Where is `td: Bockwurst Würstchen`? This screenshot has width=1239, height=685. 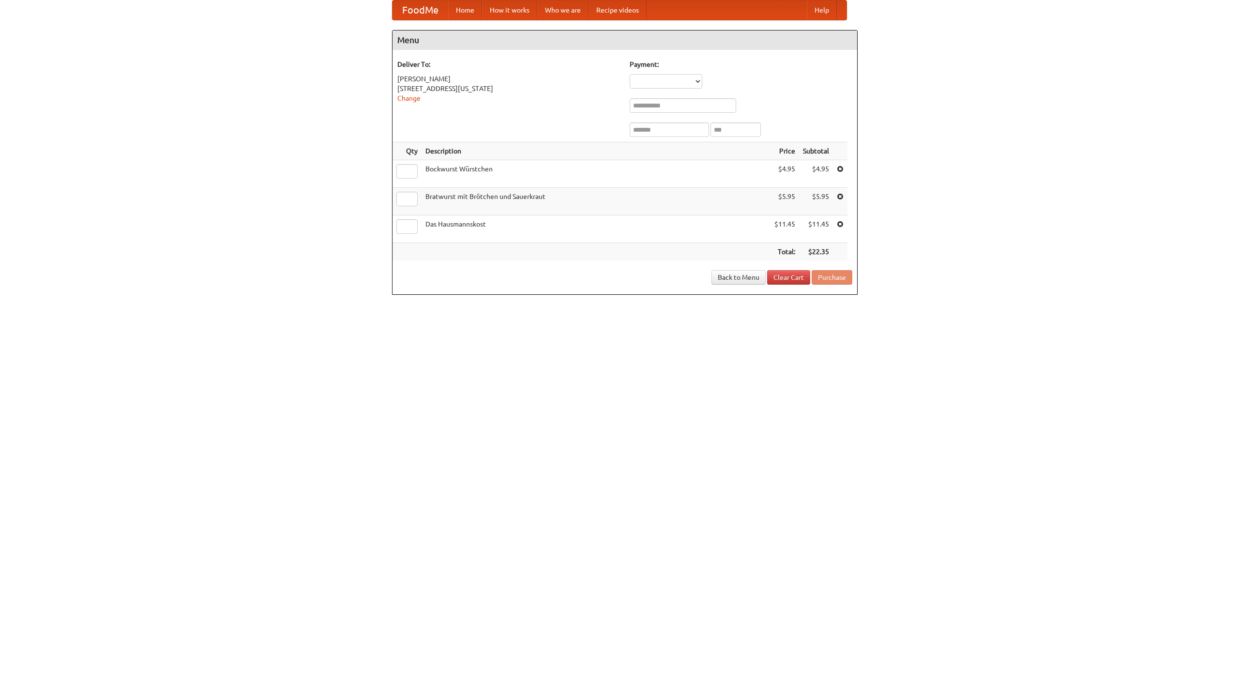
td: Bockwurst Würstchen is located at coordinates (596, 174).